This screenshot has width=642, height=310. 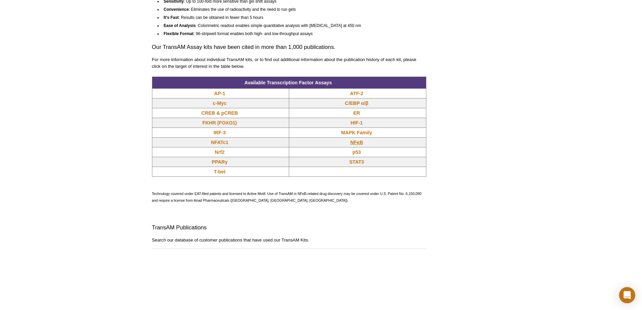 I want to click on a: AP-1, so click(x=219, y=93).